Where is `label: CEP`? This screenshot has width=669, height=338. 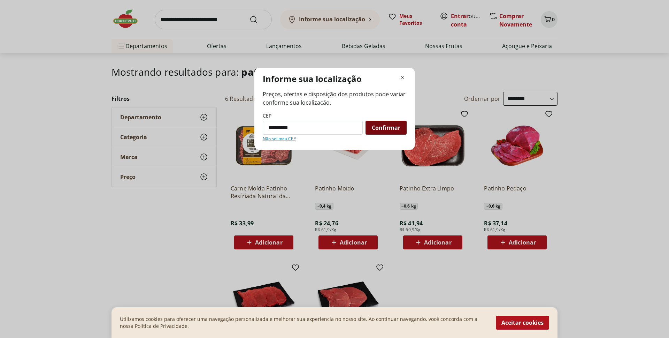 label: CEP is located at coordinates (267, 116).